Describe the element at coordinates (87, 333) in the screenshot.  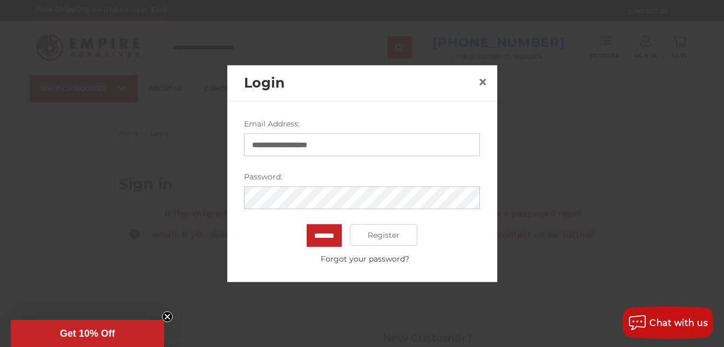
I see `span: Get 10% Off` at that location.